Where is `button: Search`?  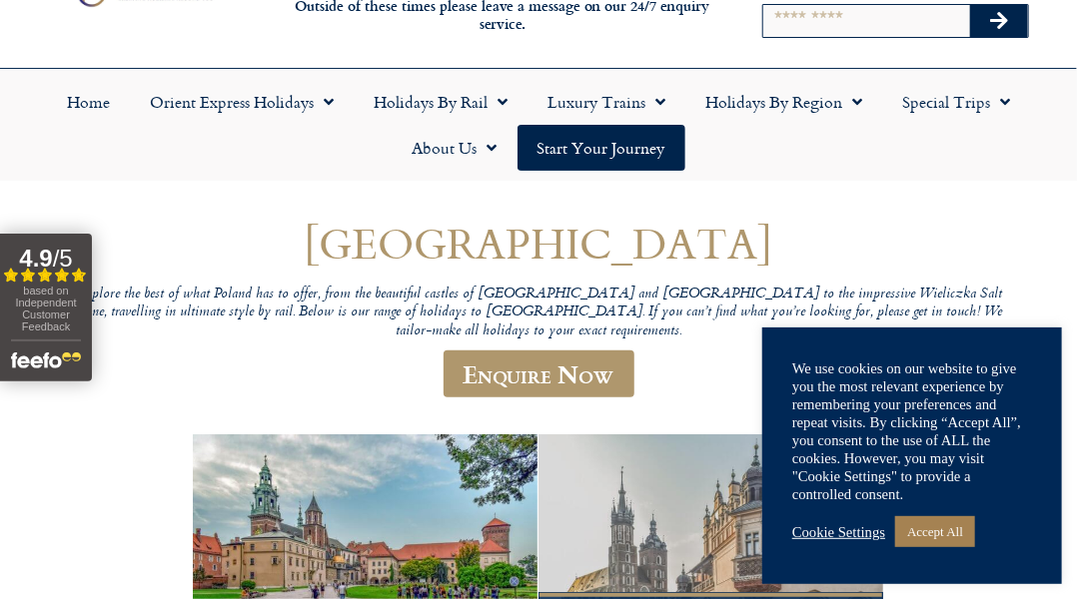 button: Search is located at coordinates (999, 21).